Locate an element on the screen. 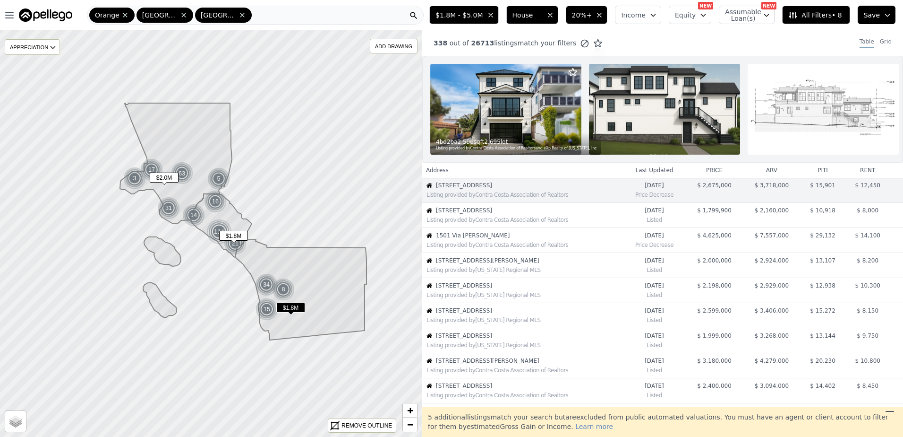 The image size is (903, 437). div: Grid is located at coordinates (886, 43).